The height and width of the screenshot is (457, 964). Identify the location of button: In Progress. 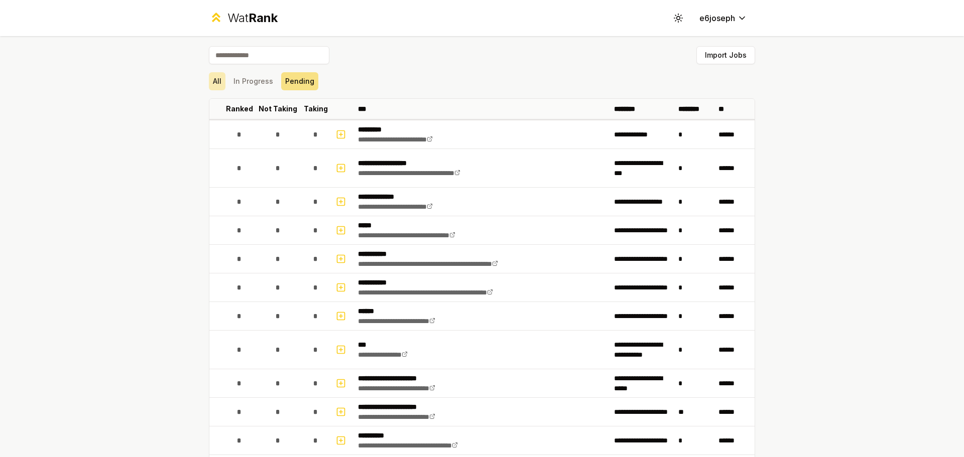
(253, 81).